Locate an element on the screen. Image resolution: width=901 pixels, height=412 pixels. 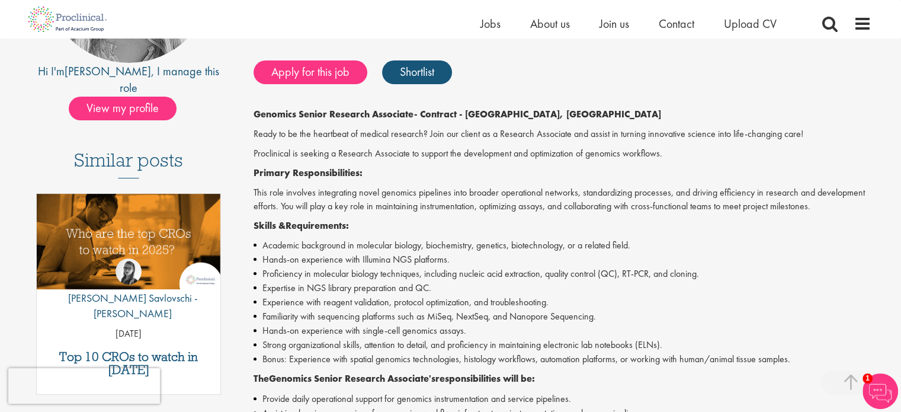
span: Jobs is located at coordinates (490, 24).